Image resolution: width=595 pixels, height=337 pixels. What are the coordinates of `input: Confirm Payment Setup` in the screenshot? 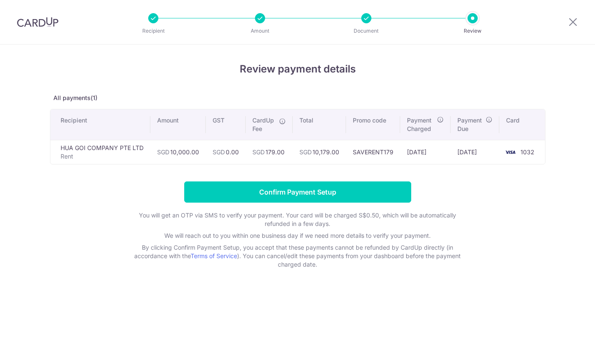 It's located at (298, 192).